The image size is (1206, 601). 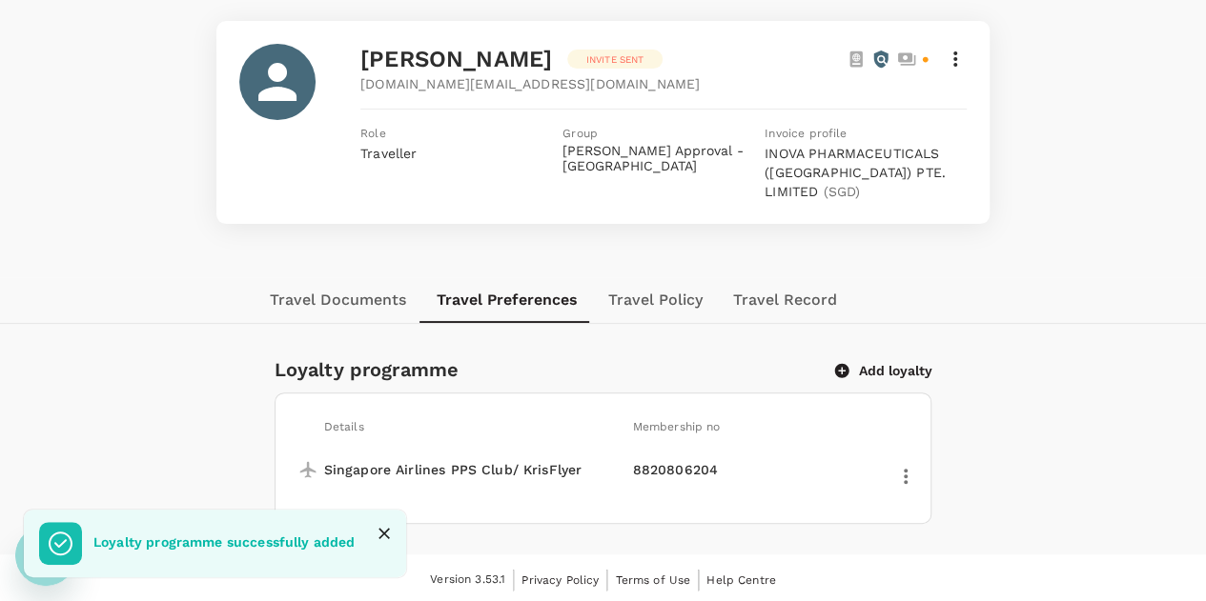 What do you see at coordinates (388, 153) in the screenshot?
I see `span: Traveller` at bounding box center [388, 153].